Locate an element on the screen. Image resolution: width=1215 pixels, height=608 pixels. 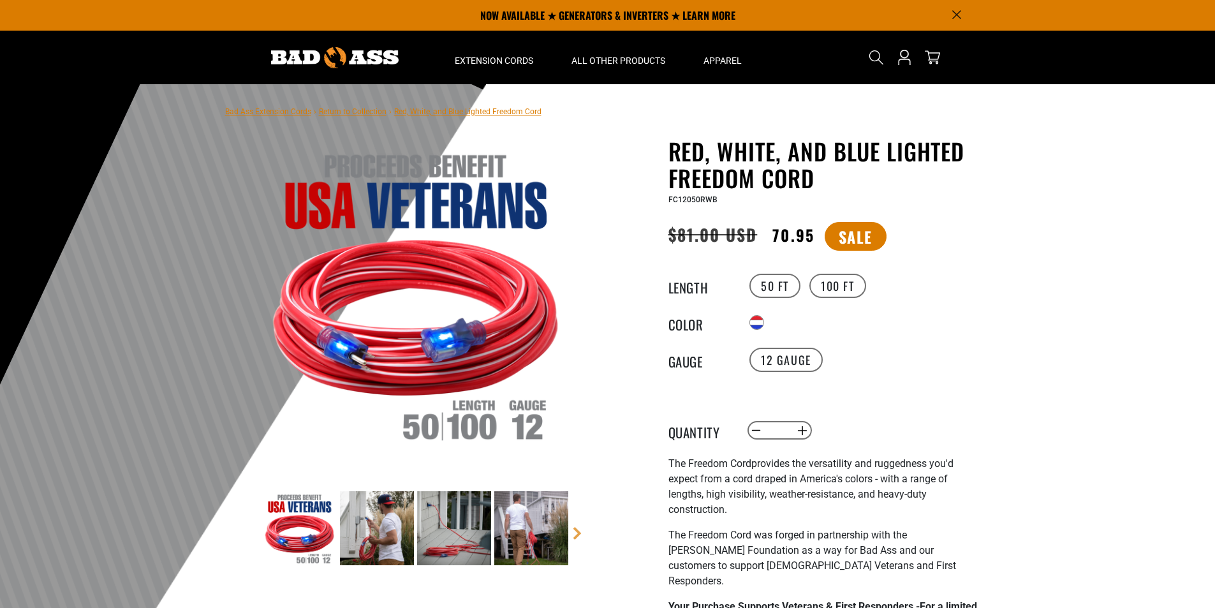
p: The Freedom Cord is located at coordinates (825, 487).